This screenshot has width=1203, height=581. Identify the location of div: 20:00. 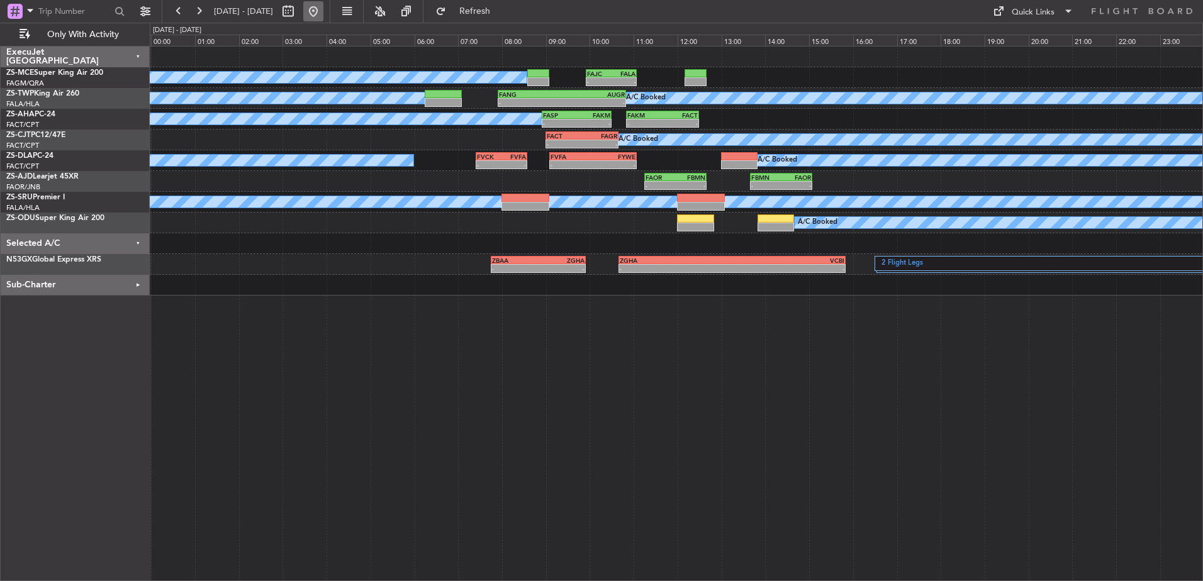
(1051, 40).